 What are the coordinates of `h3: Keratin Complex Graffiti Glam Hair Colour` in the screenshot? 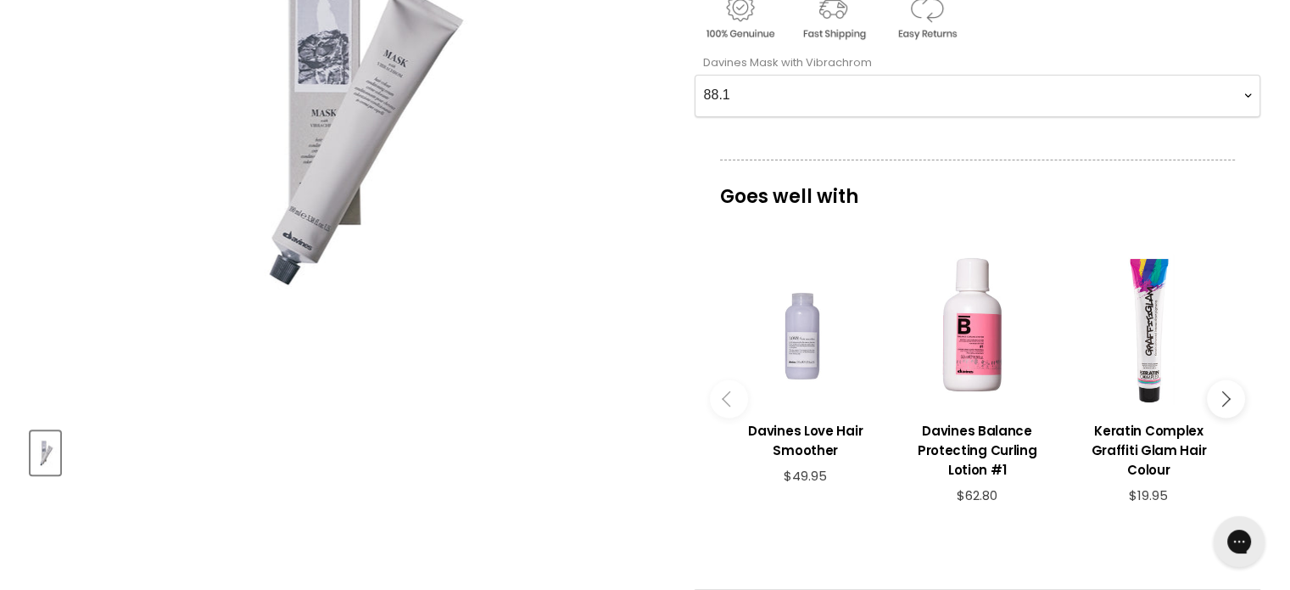 It's located at (1149, 450).